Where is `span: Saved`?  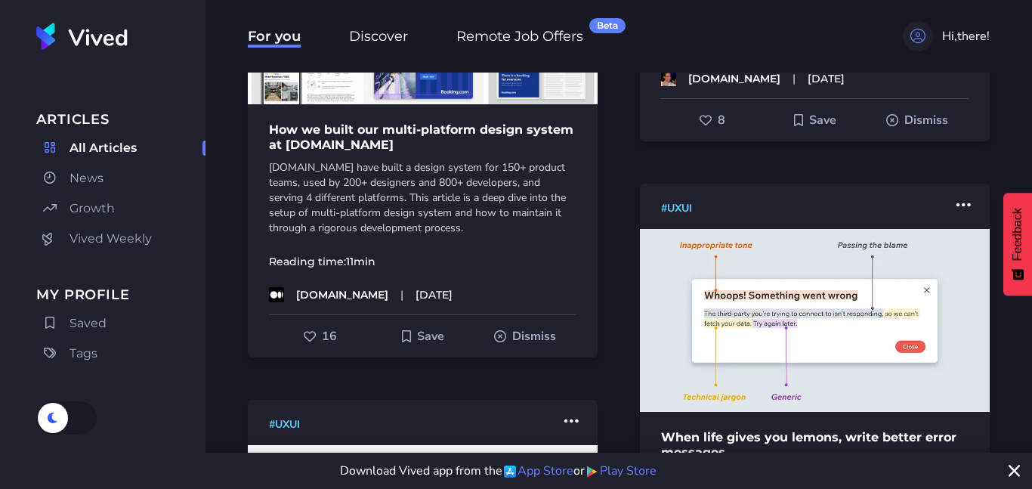
span: Saved is located at coordinates (88, 323).